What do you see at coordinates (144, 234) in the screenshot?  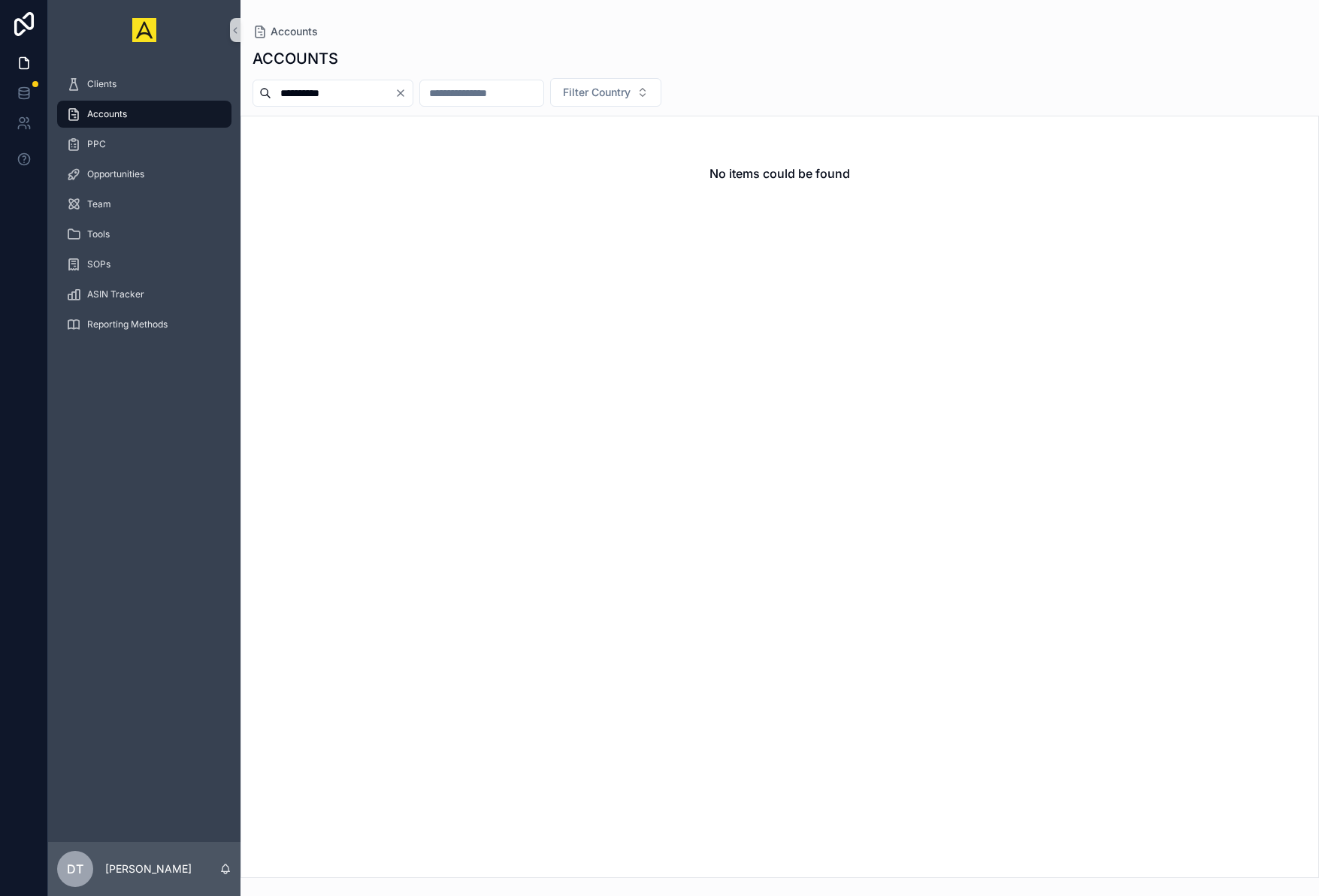 I see `a: Tools` at bounding box center [144, 234].